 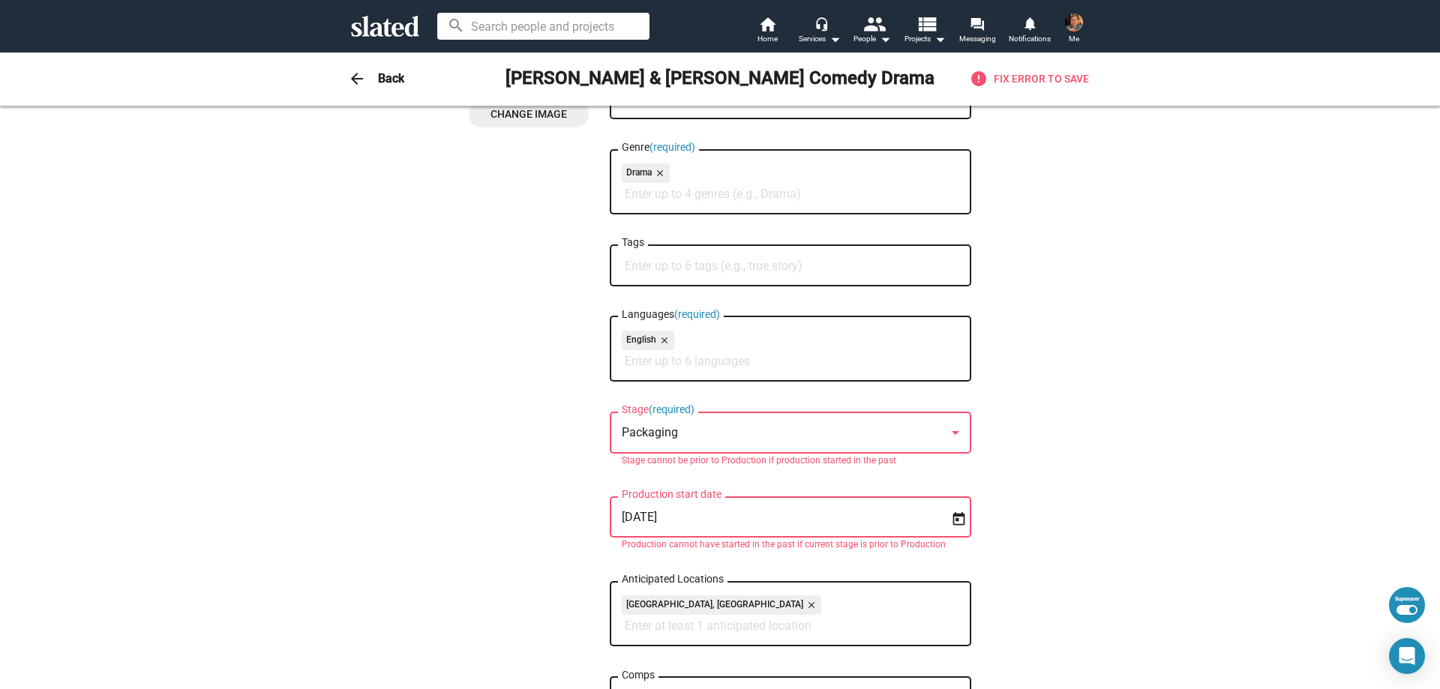 I want to click on h3: Back, so click(x=391, y=78).